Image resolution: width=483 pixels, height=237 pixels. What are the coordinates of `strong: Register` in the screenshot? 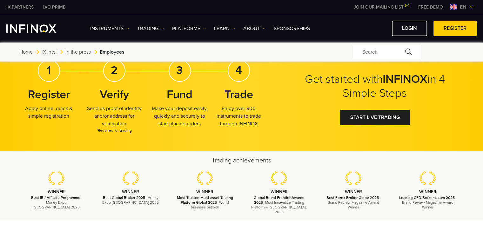 It's located at (49, 94).